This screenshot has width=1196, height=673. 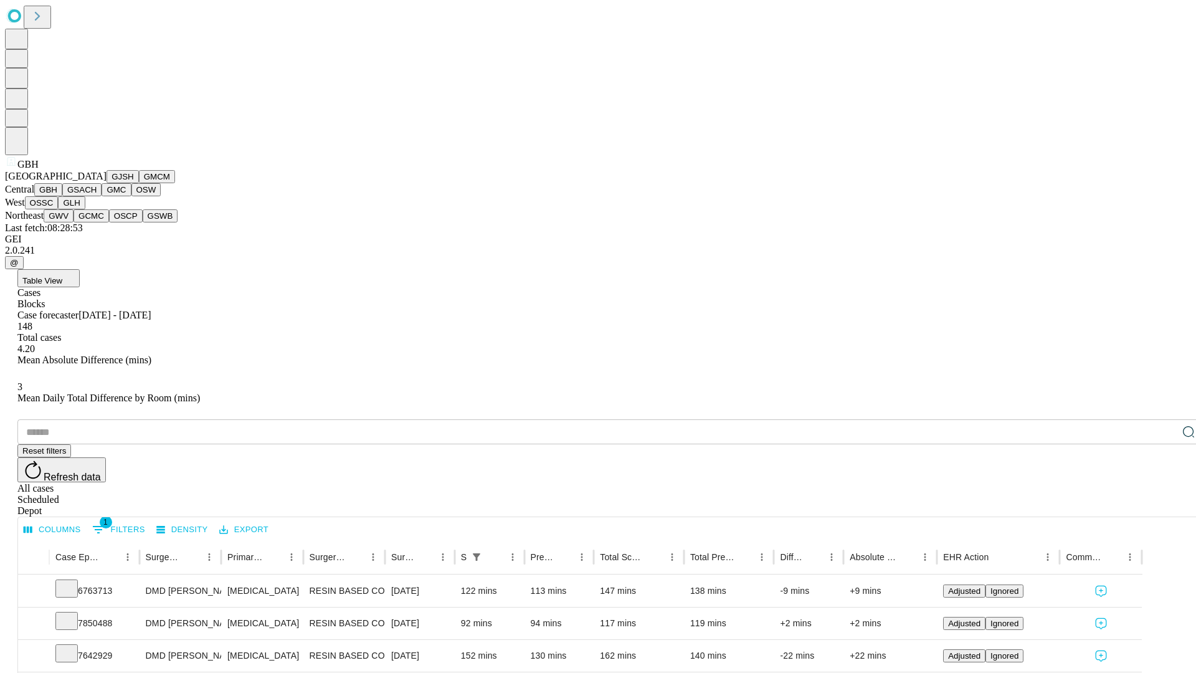 I want to click on div: 140 mins, so click(x=729, y=655).